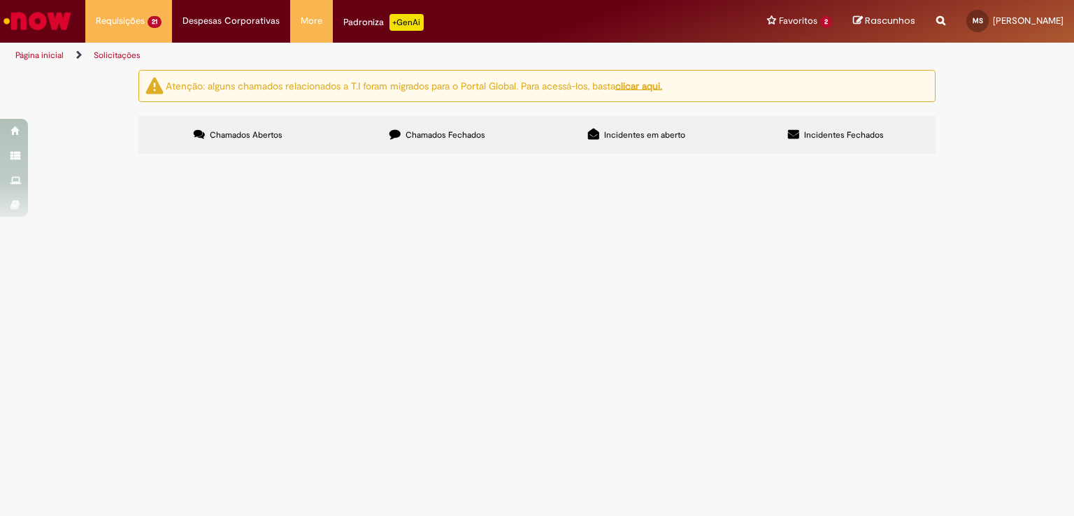  Describe the element at coordinates (978, 20) in the screenshot. I see `span: MS` at that location.